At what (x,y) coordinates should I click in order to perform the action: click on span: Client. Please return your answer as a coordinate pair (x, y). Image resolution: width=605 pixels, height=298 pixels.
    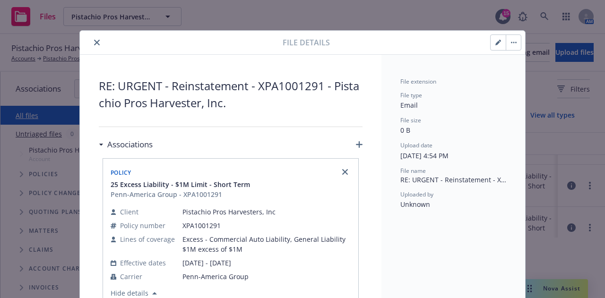
    Looking at the image, I should click on (129, 212).